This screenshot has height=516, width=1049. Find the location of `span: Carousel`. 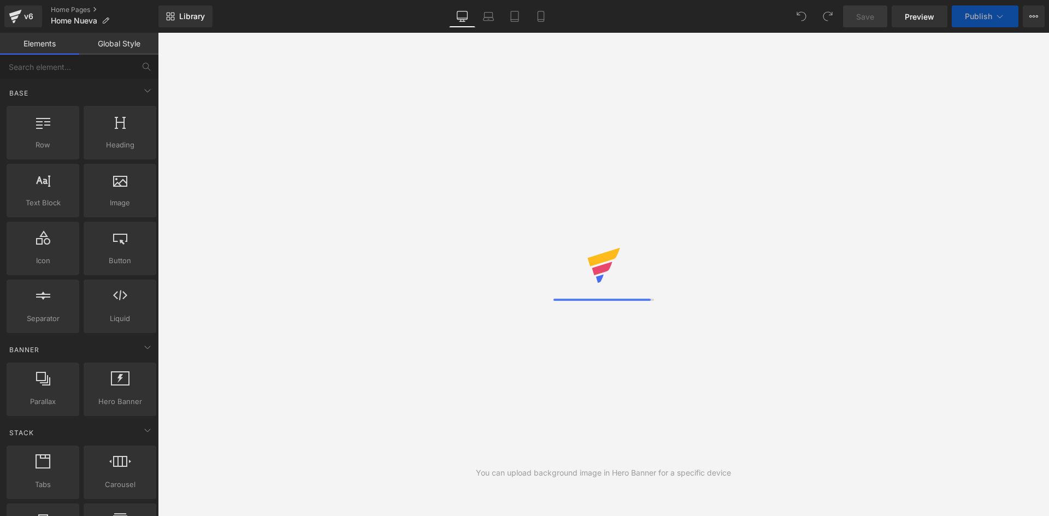

span: Carousel is located at coordinates (120, 485).